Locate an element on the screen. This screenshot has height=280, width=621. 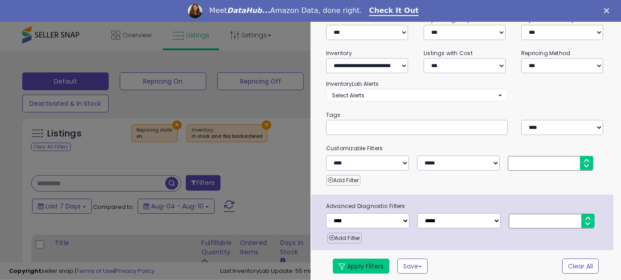
small: InventoryLab Alerts is located at coordinates (352, 84).